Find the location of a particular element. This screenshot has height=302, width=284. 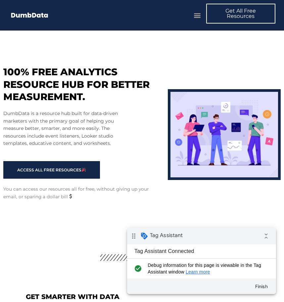

div: Menu Toggle is located at coordinates (198, 15).